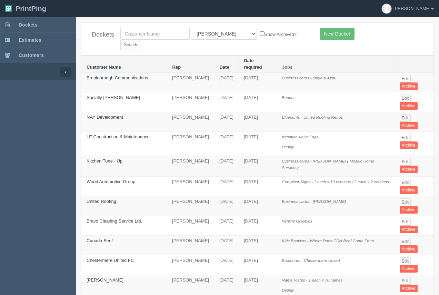 This screenshot has width=439, height=295. Describe the element at coordinates (309, 78) in the screenshot. I see `i: Business cards - Onyeisi Akpu` at that location.